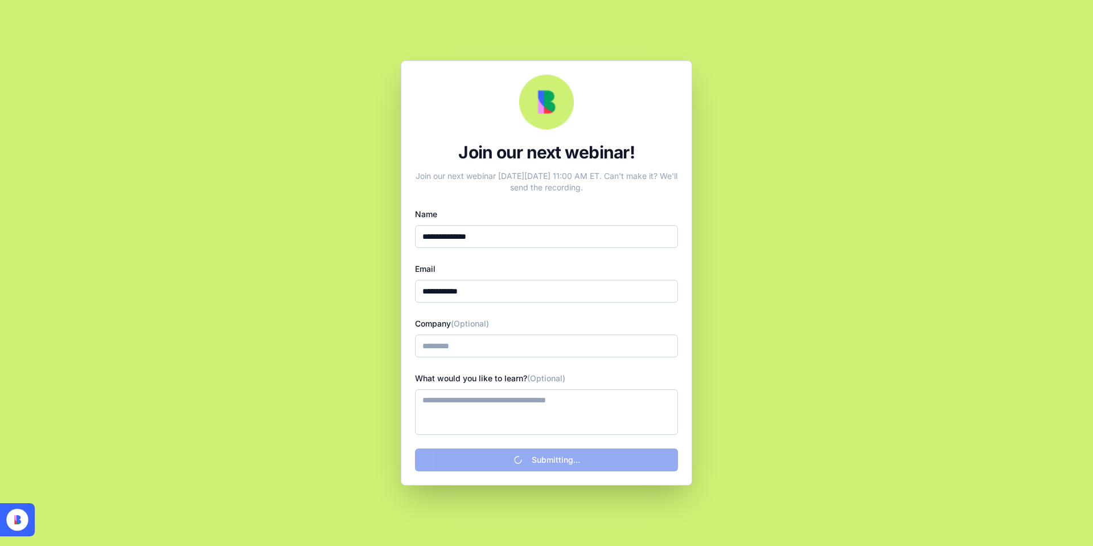 This screenshot has width=1093, height=546. Describe the element at coordinates (425, 268) in the screenshot. I see `label: Email` at that location.